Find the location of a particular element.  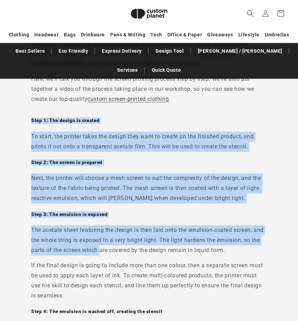

a: Services is located at coordinates (128, 70).